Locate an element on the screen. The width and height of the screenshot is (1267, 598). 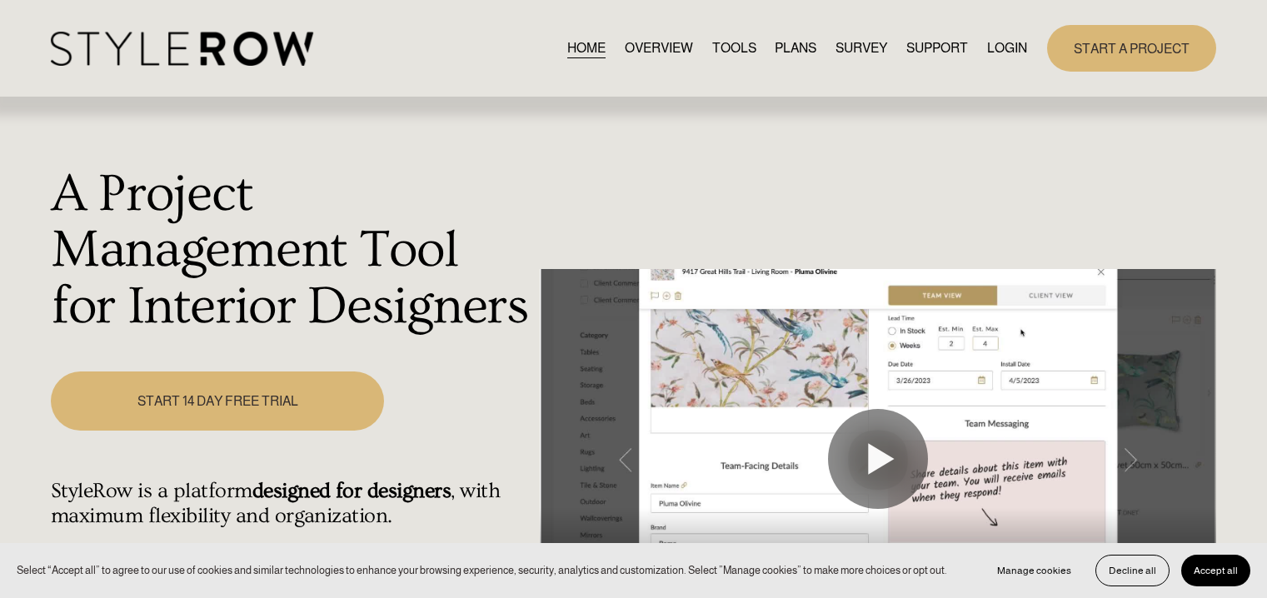
span: Manage cookies is located at coordinates (1034, 571).